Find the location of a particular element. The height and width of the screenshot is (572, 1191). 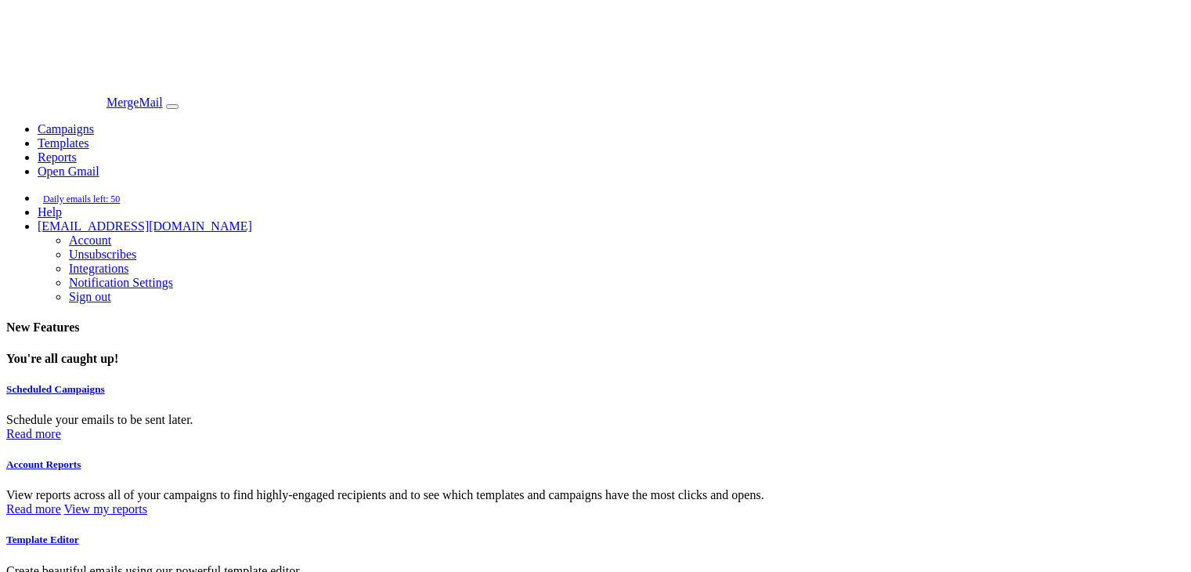

a: Daily emails left: 50 is located at coordinates (81, 197).